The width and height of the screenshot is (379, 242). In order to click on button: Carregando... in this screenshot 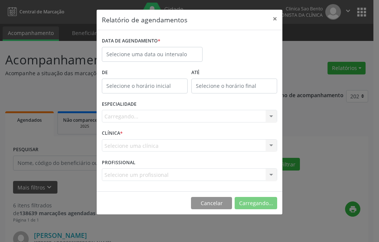, I will do `click(256, 204)`.